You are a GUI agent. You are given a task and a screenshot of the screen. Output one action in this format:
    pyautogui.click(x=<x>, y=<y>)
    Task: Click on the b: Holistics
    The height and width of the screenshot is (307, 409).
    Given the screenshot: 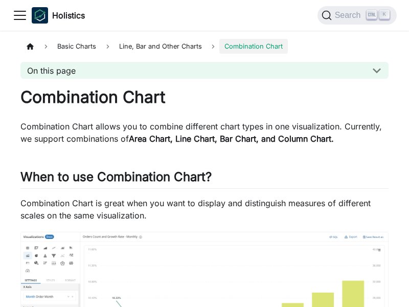 What is the action you would take?
    pyautogui.click(x=68, y=15)
    